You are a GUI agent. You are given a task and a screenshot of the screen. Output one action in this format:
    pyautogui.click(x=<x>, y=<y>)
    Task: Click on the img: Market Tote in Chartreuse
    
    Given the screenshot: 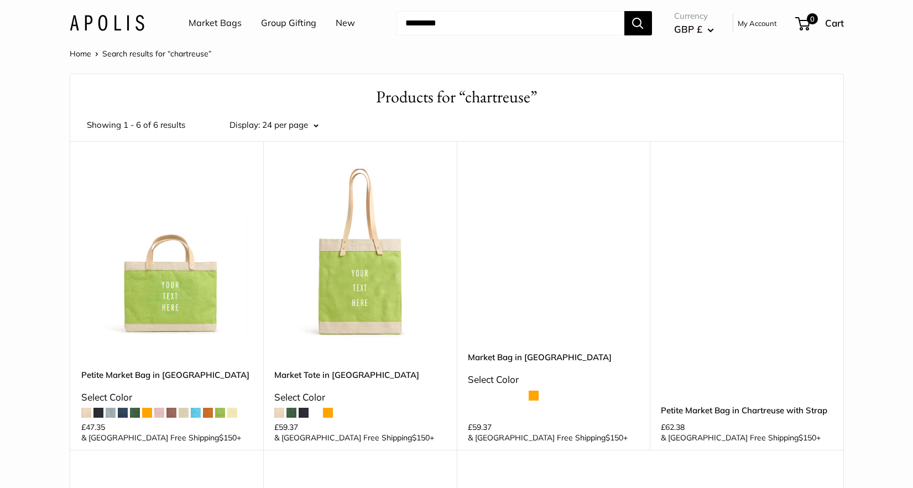 What is the action you would take?
    pyautogui.click(x=360, y=254)
    